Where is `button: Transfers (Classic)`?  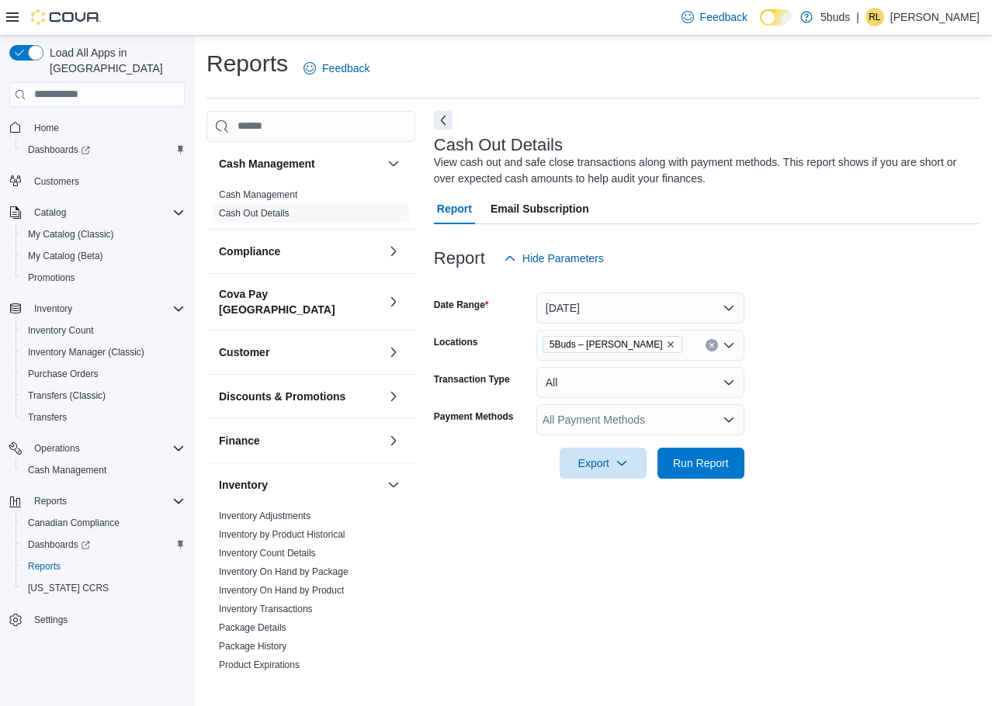 button: Transfers (Classic) is located at coordinates (103, 396).